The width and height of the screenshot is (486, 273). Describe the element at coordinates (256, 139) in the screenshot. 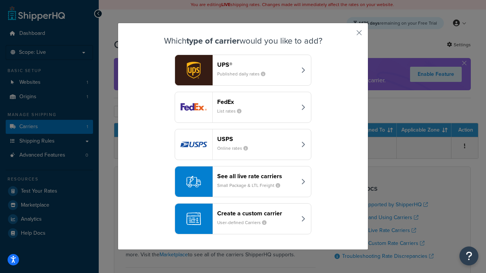

I see `header: USPS` at that location.